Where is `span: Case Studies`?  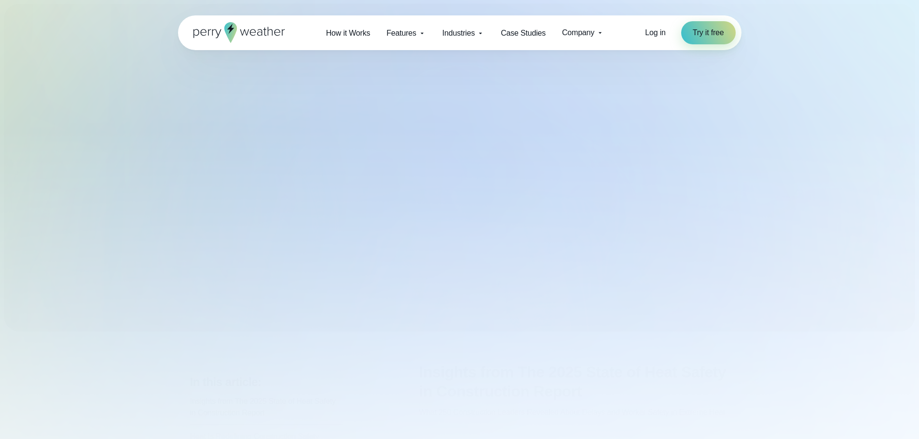
span: Case Studies is located at coordinates (523, 33).